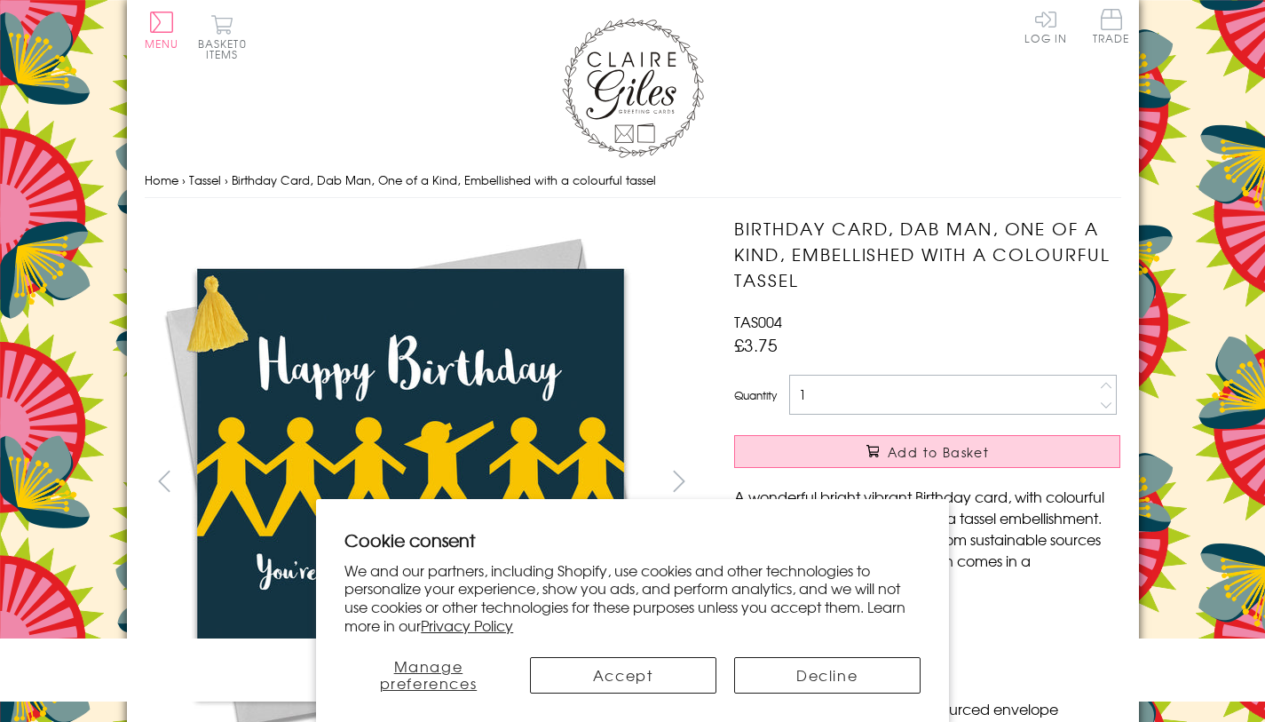 The height and width of the screenshot is (722, 1265). Describe the element at coordinates (226, 49) in the screenshot. I see `span: 0 items` at that location.